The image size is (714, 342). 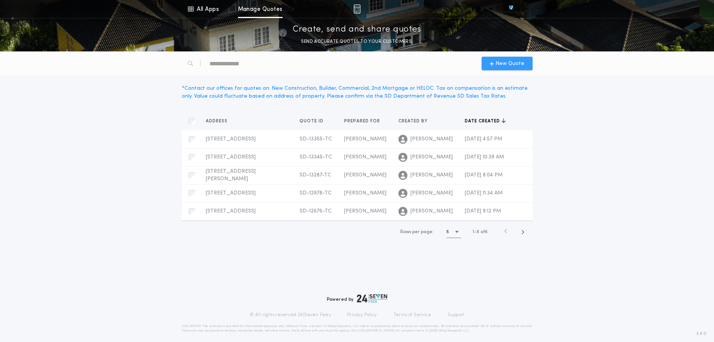 What do you see at coordinates (484, 232) in the screenshot?
I see `span: of 6` at bounding box center [484, 232].